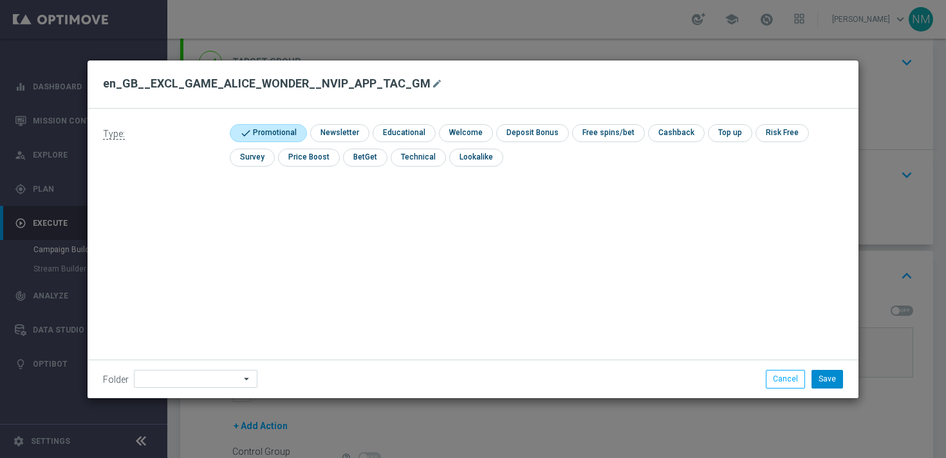 This screenshot has height=458, width=946. What do you see at coordinates (116, 380) in the screenshot?
I see `label: Folder` at bounding box center [116, 380].